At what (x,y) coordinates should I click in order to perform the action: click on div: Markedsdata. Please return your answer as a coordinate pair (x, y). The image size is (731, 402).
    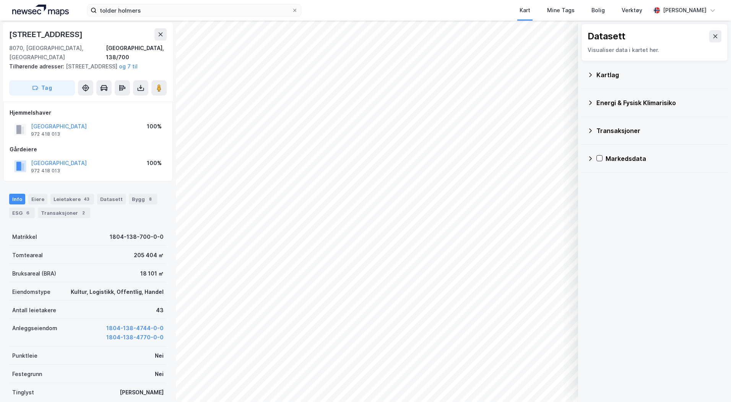
    Looking at the image, I should click on (663, 159).